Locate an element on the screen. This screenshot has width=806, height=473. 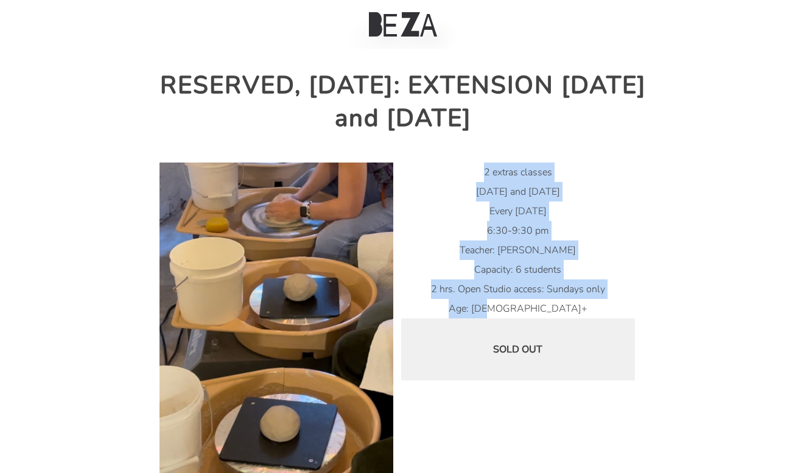
li: 6:30-9:30 pm is located at coordinates (518, 231).